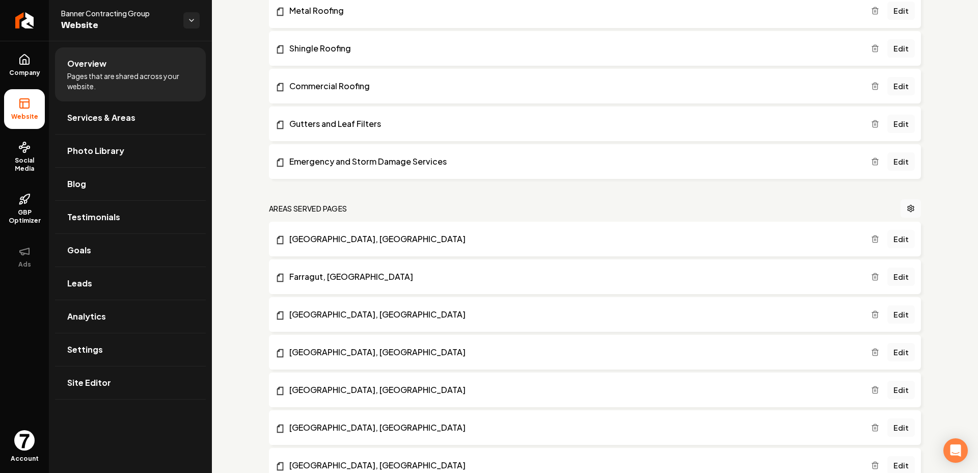 This screenshot has width=978, height=473. I want to click on h2: Areas Served Pages, so click(308, 208).